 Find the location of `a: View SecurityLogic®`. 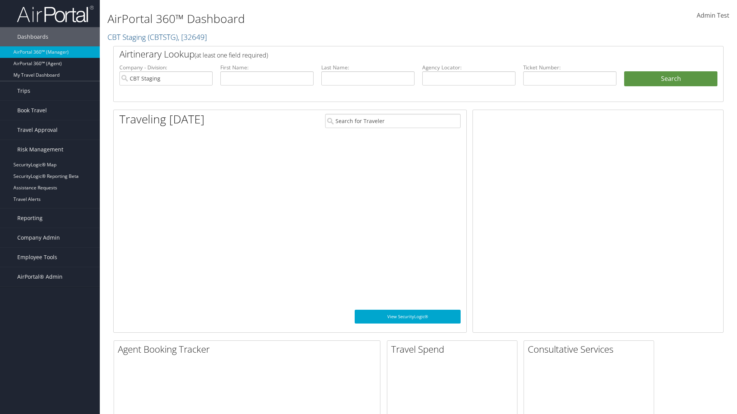

a: View SecurityLogic® is located at coordinates (407, 317).